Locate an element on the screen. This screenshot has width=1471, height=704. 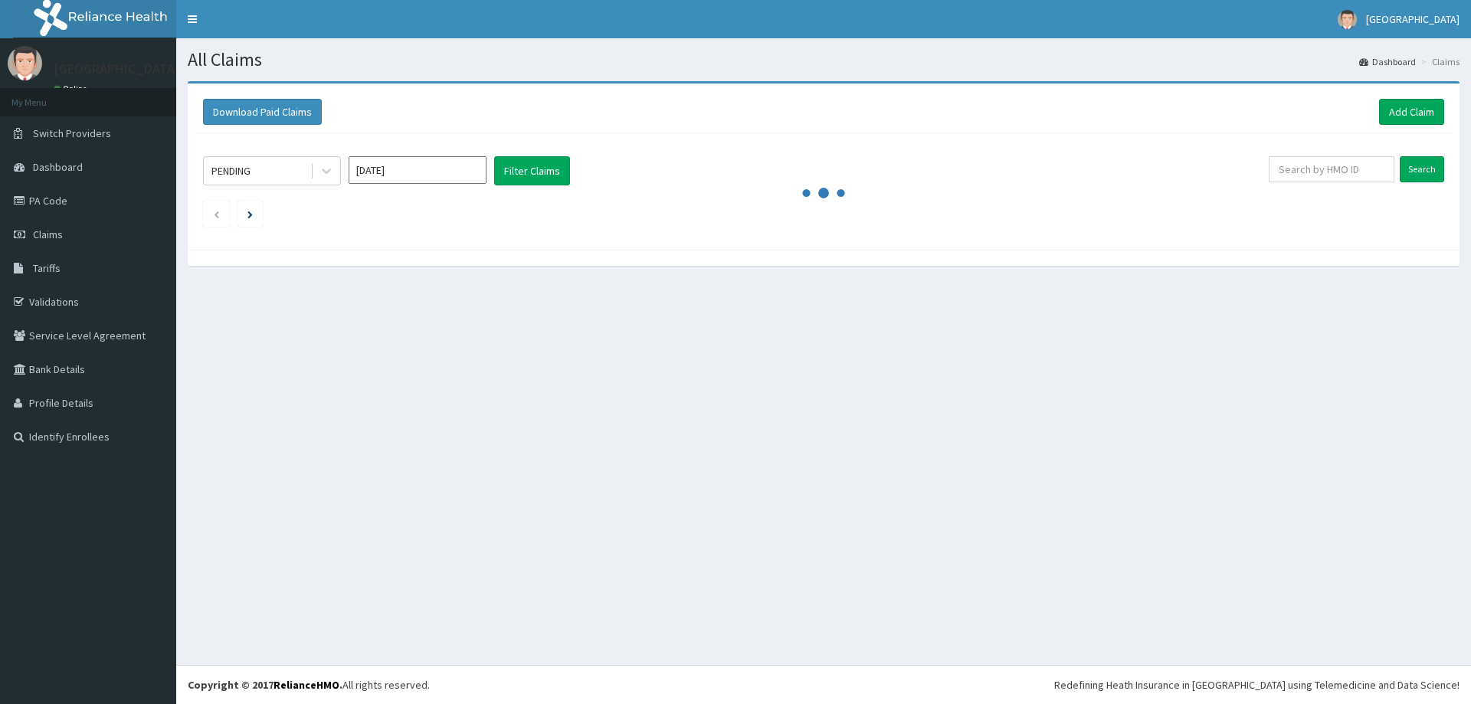
span: Switch Providers is located at coordinates (72, 133).